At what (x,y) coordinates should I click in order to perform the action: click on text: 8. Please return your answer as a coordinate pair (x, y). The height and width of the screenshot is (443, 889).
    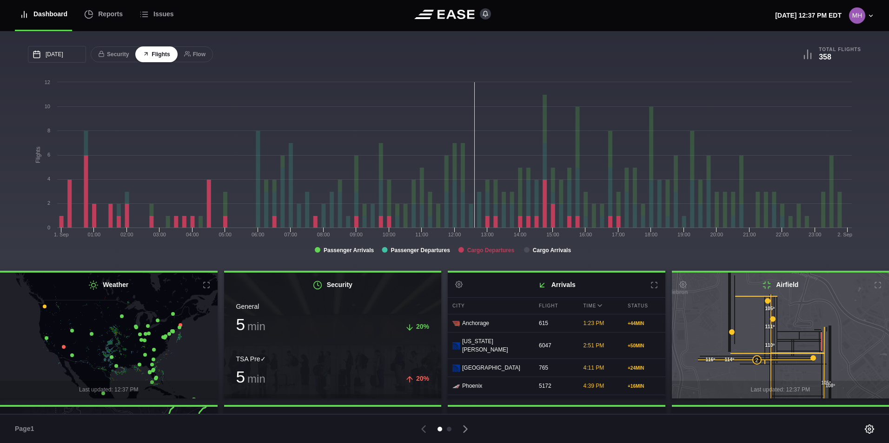
    Looking at the image, I should click on (49, 131).